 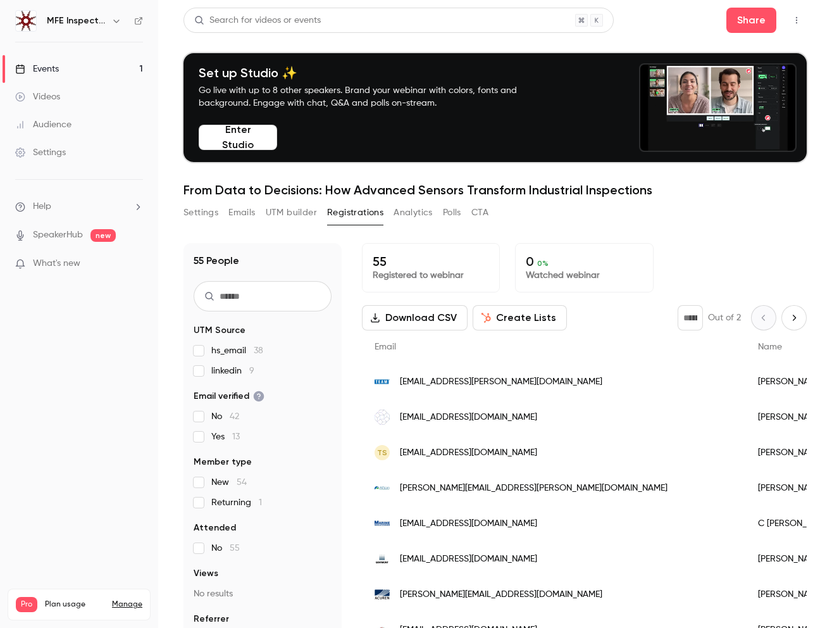 What do you see at coordinates (43, 125) in the screenshot?
I see `div: Audience` at bounding box center [43, 125].